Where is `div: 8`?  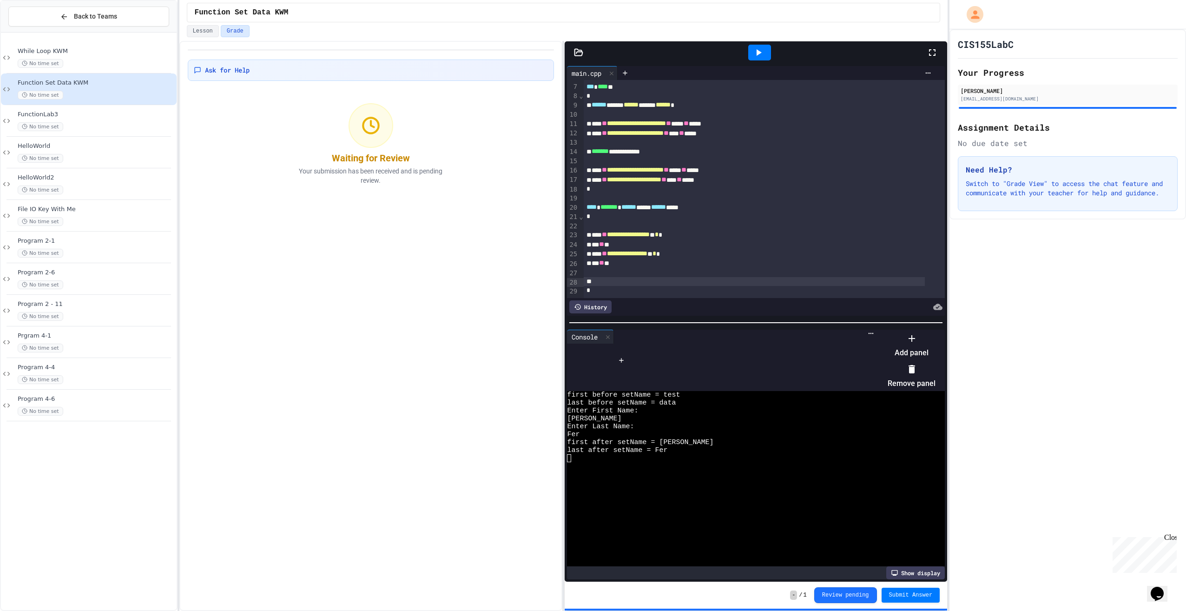
div: 8 is located at coordinates (573, 96).